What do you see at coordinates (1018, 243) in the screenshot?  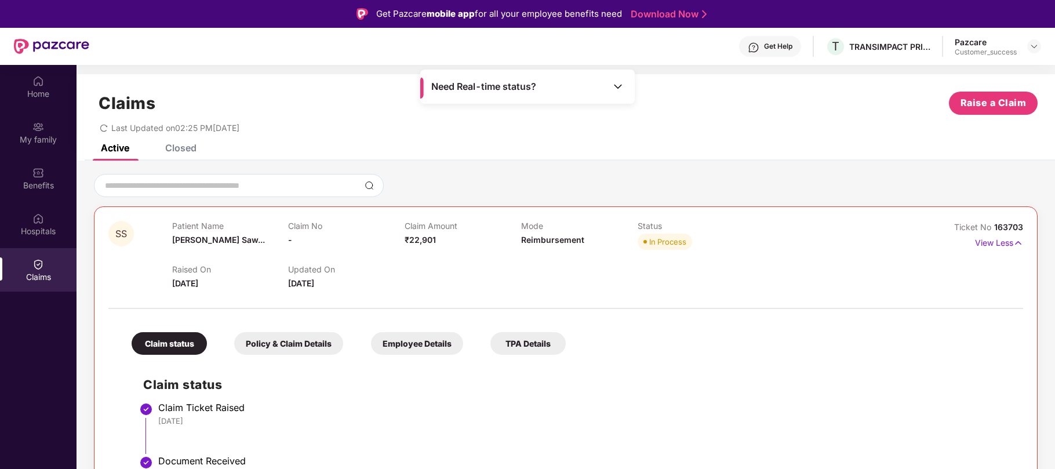 I see `img: svg+xml;base64,PHN2ZyB4bWxucz0iaHR0cDovL3d3dy53My5vcmcvMjAwMC9zdmciIHdpZHRoPSIxNyIgaGVpZ2h0PSIxNy...` at bounding box center [1018, 243].